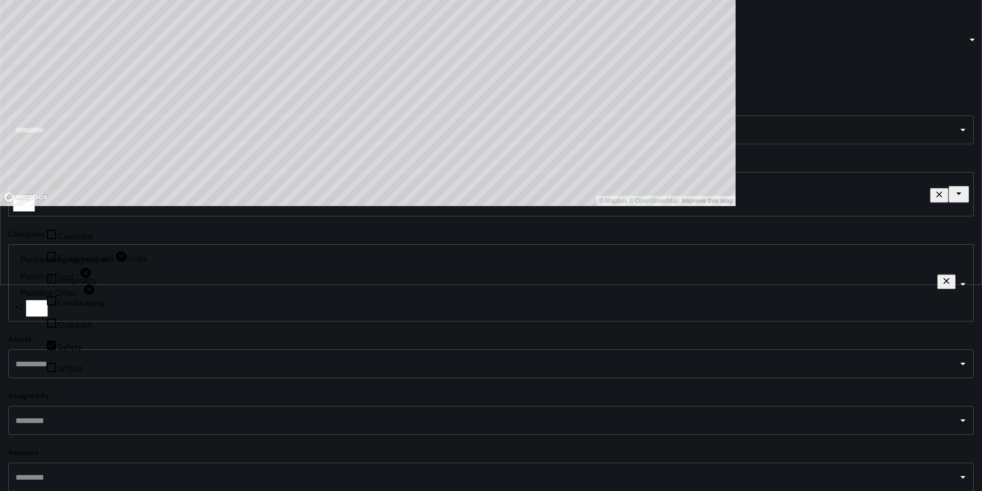 The image size is (982, 491). Describe the element at coordinates (124, 325) in the screenshot. I see `span: Outreach` at that location.